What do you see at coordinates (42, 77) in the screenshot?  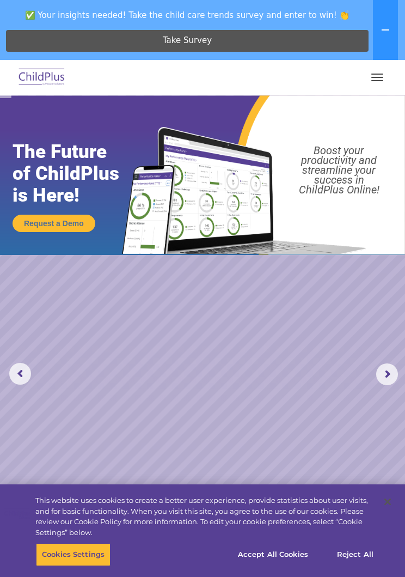 I see `img: ChildPlus by Procare Solutions` at bounding box center [42, 77].